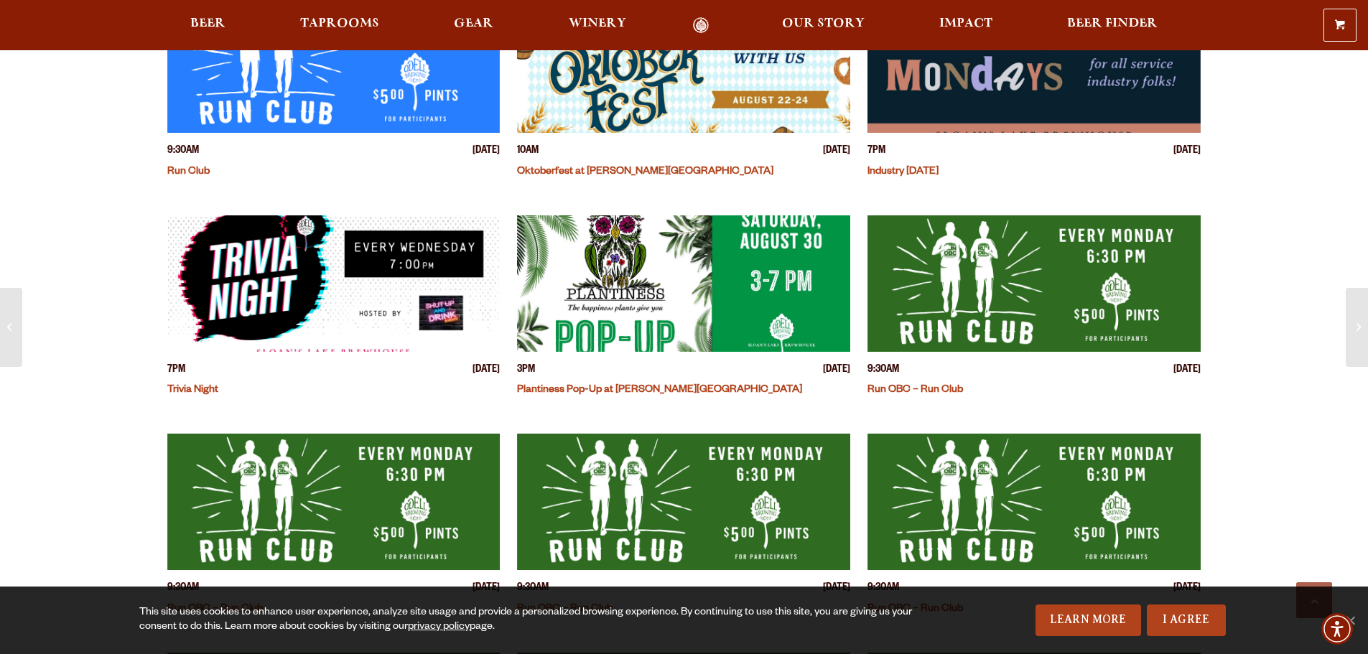 The image size is (1368, 654). What do you see at coordinates (966, 24) in the screenshot?
I see `span: Impact` at bounding box center [966, 24].